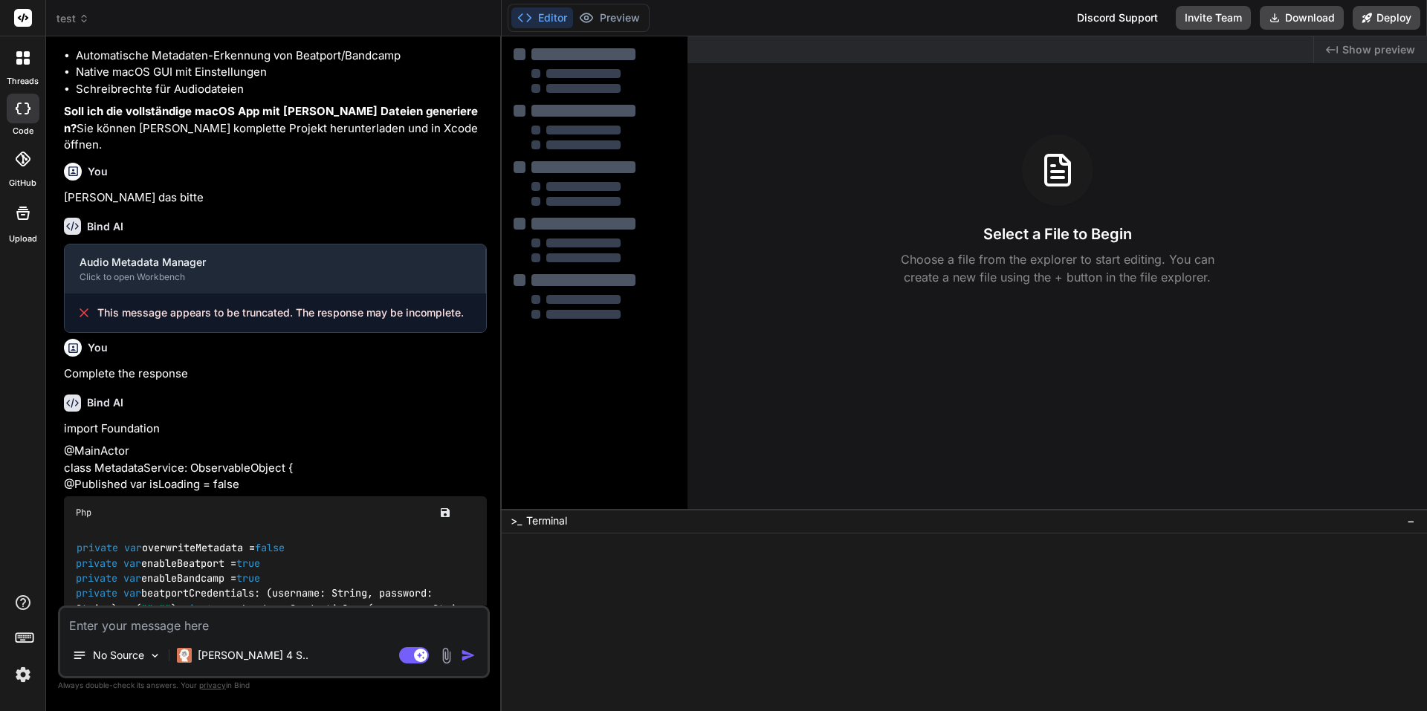  I want to click on label: code, so click(23, 131).